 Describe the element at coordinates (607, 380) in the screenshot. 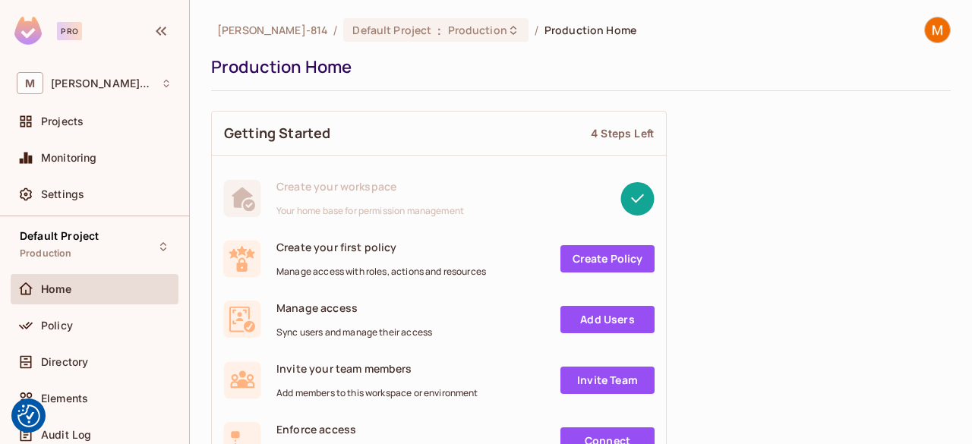

I see `a: Invite Team` at that location.